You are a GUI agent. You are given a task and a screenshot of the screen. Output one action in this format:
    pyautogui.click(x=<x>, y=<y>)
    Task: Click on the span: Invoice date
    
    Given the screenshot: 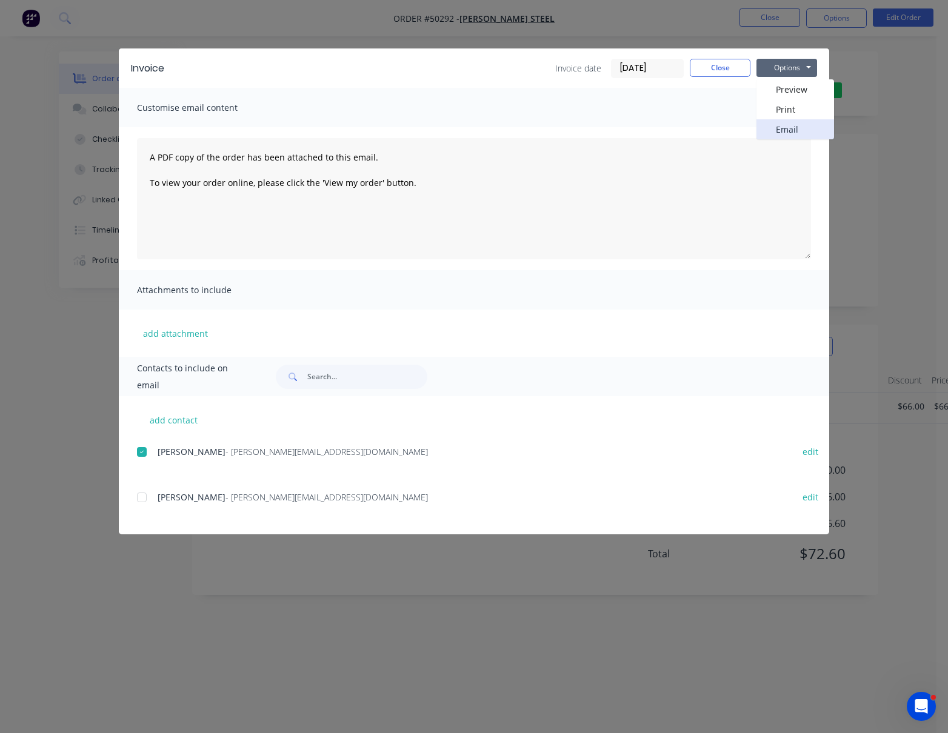 What is the action you would take?
    pyautogui.click(x=578, y=68)
    